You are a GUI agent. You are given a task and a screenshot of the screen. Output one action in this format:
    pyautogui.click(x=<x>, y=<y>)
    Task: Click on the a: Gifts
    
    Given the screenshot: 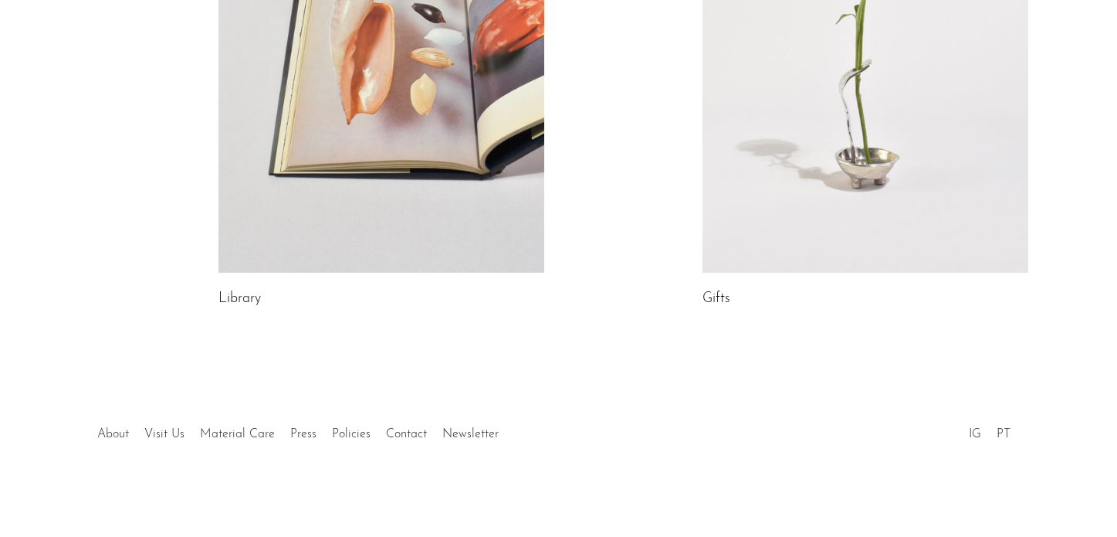 What is the action you would take?
    pyautogui.click(x=717, y=299)
    